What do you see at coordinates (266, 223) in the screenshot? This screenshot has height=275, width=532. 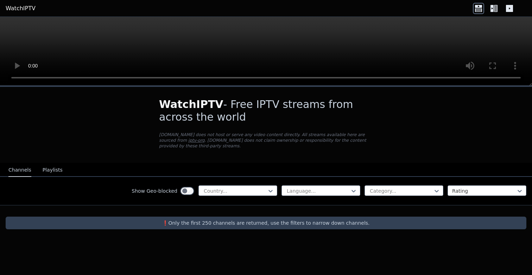 I see `p: ❗️Only the first 250 channels are returned, use the filters to narrow down channels.` at bounding box center [266, 223].